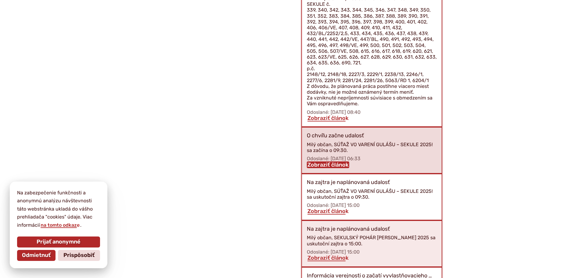 Image resolution: width=581 pixels, height=278 pixels. I want to click on p: Z dôvodu, že plánovaná práca postihne viacero miest dodávky, nie je možné oznámený termín meniť., so click(372, 89).